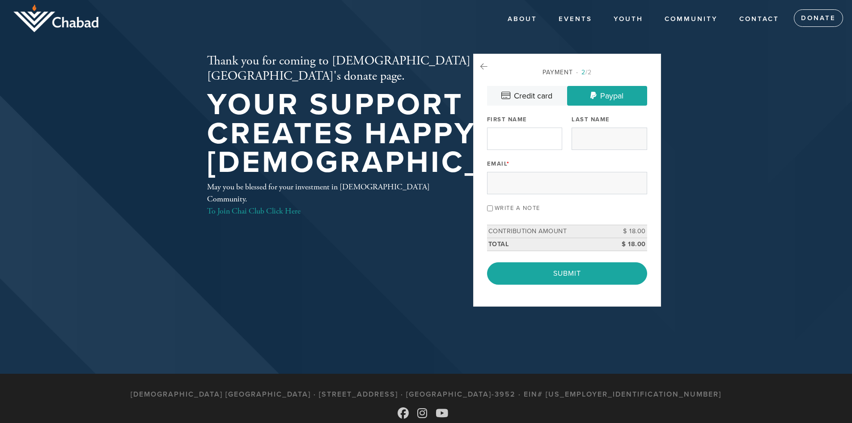 The image size is (852, 423). Describe the element at coordinates (527, 96) in the screenshot. I see `a: Credit card` at that location.